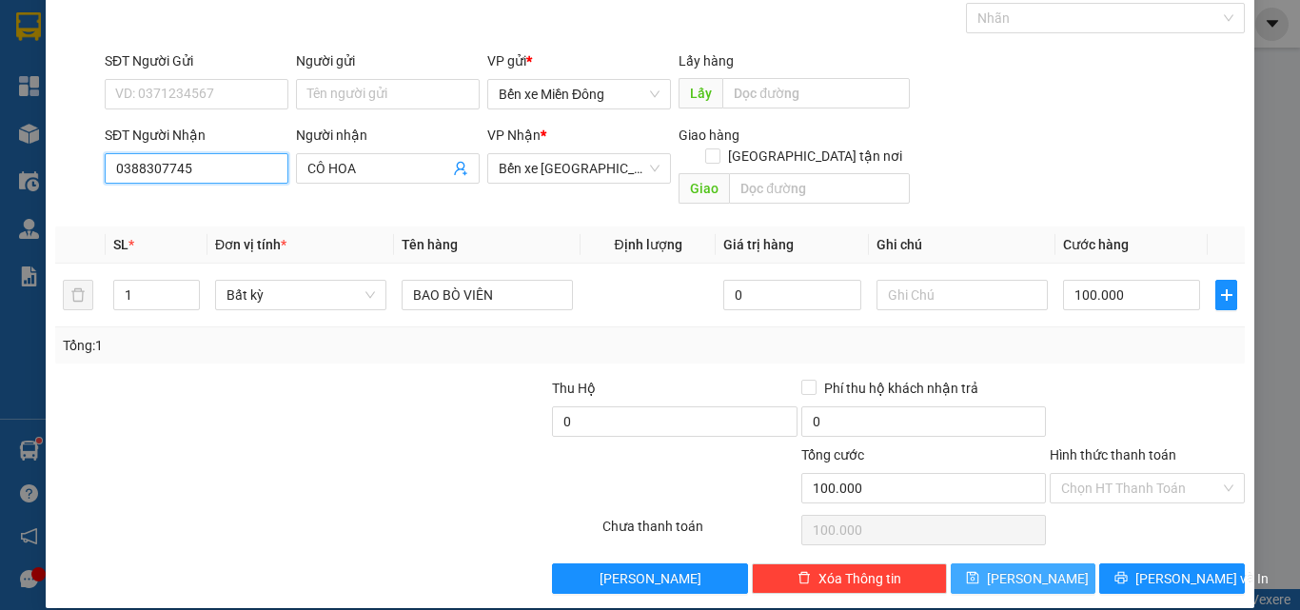 Image resolution: width=1300 pixels, height=610 pixels. What do you see at coordinates (387, 135) in the screenshot?
I see `div: Người nhận` at bounding box center [387, 135].